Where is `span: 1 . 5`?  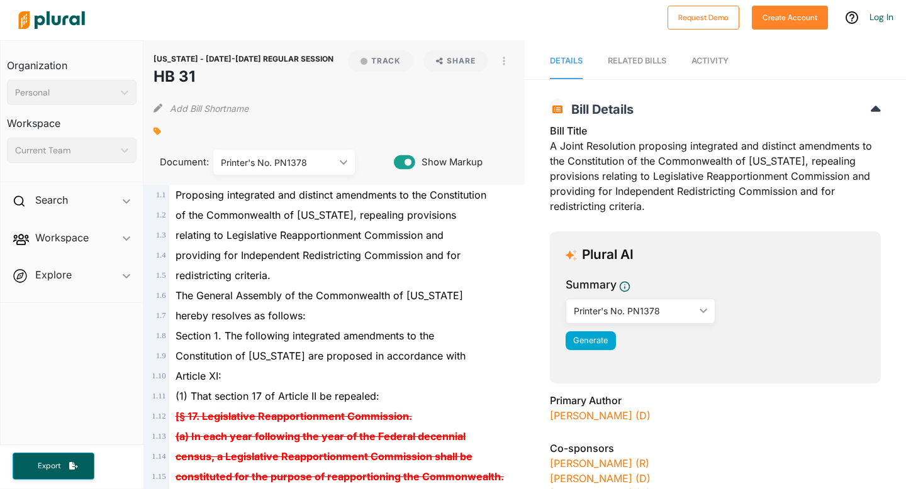
span: 1 . 5 is located at coordinates (161, 275).